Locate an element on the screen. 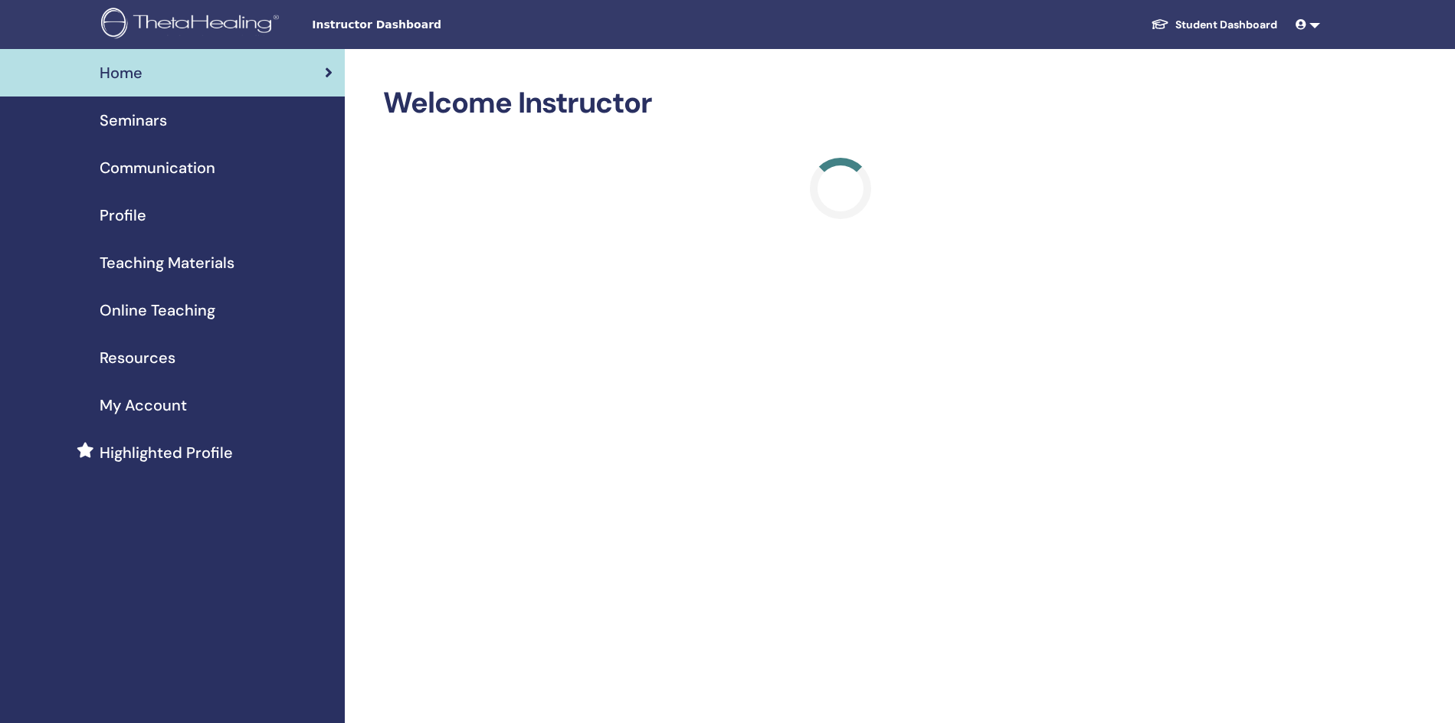 This screenshot has width=1455, height=723. h2: Welcome Instructor is located at coordinates (840, 103).